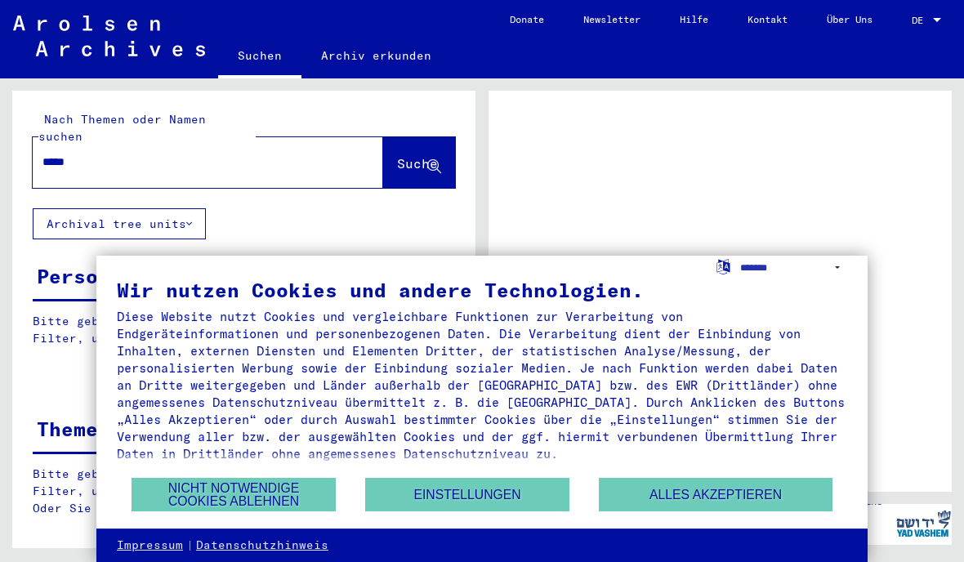 The image size is (964, 562). What do you see at coordinates (243, 491) in the screenshot?
I see `p: Bitte geben Sie einen Suchbegriff ein oder nutzen Sie die Filter, um Suchertreffer zu erhalten. O...` at bounding box center [243, 491].